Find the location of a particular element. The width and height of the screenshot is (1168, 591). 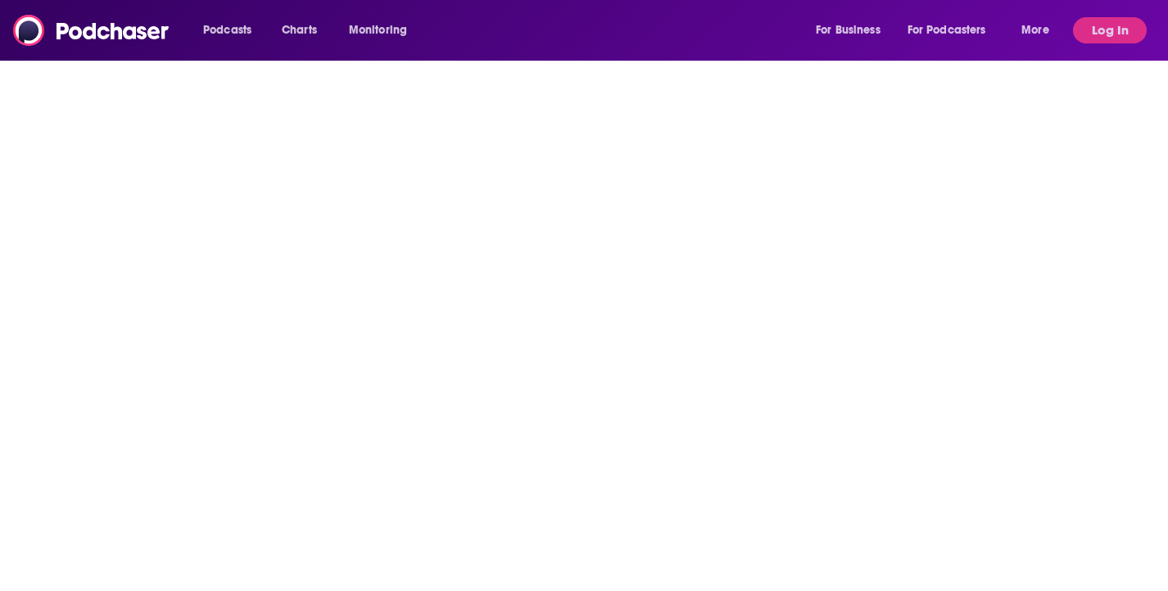

span: Monitoring is located at coordinates (378, 30).